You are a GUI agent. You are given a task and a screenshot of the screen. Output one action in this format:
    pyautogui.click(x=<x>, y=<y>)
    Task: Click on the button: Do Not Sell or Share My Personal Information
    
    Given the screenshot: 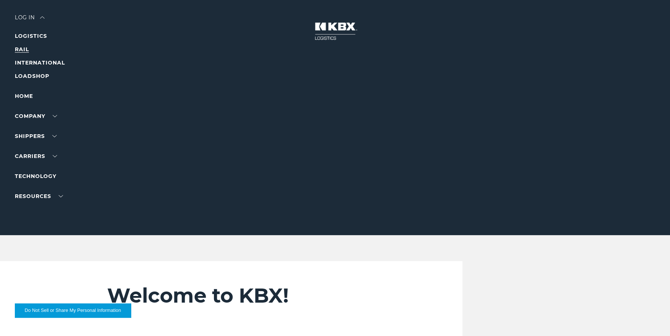 What is the action you would take?
    pyautogui.click(x=73, y=310)
    